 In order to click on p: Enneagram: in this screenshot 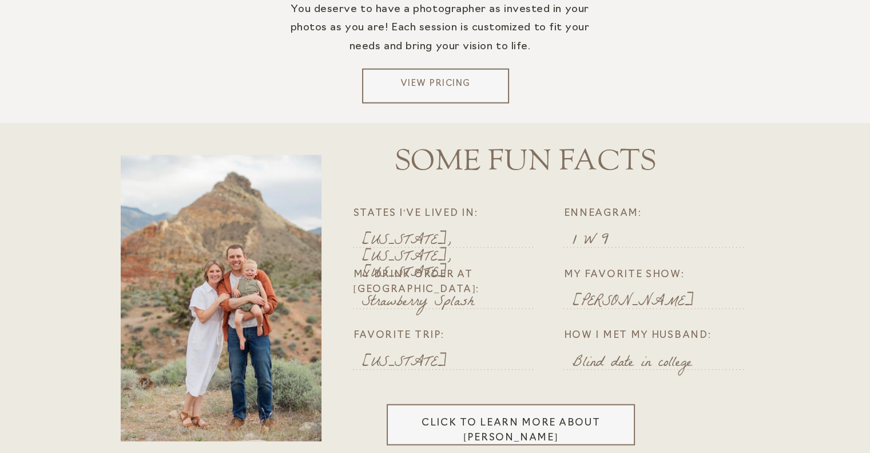, I will do `click(661, 215)`.